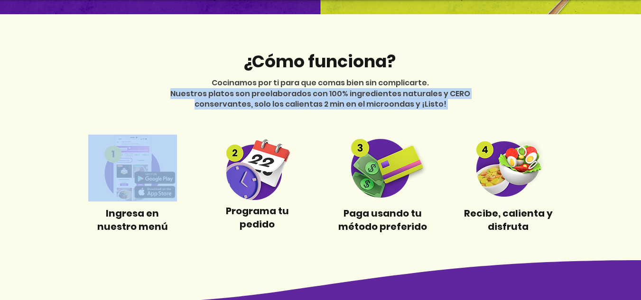 The height and width of the screenshot is (300, 641). I want to click on img: Step3 compress.png, so click(383, 168).